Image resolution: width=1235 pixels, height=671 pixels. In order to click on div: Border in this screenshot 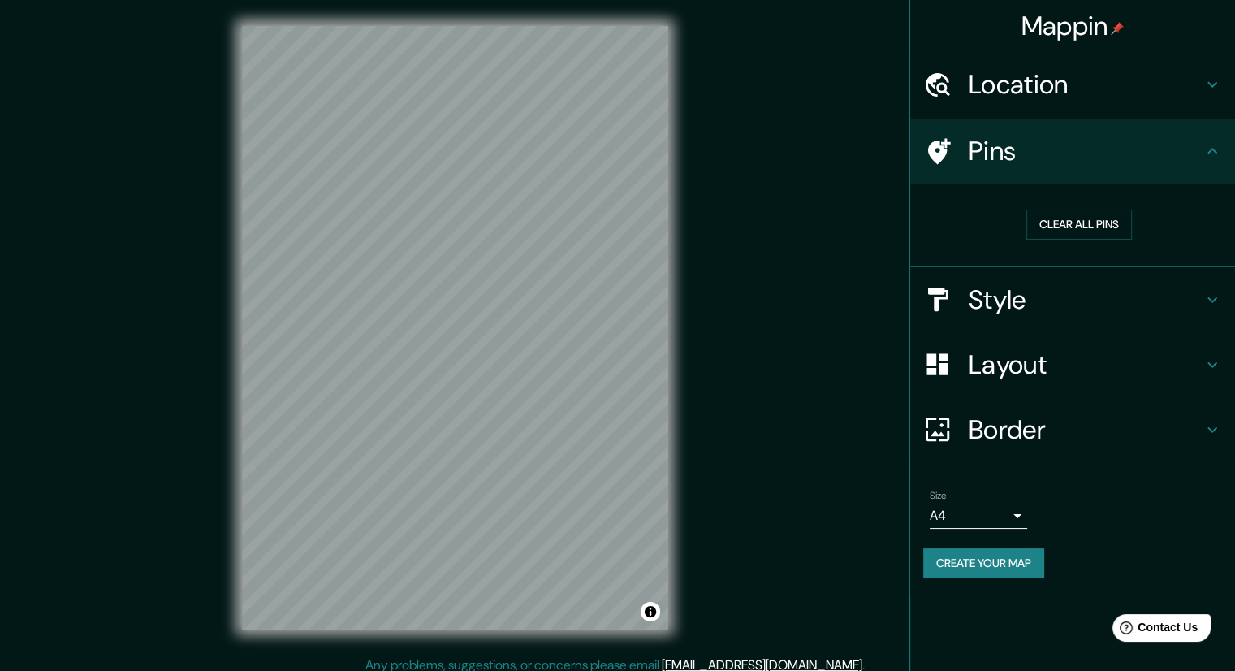, I will do `click(1073, 430)`.